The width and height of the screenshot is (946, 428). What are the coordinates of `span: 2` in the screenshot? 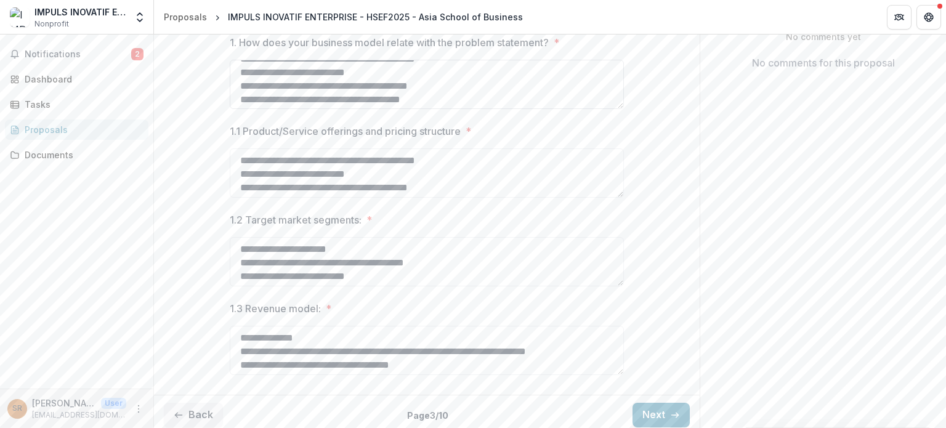 It's located at (137, 54).